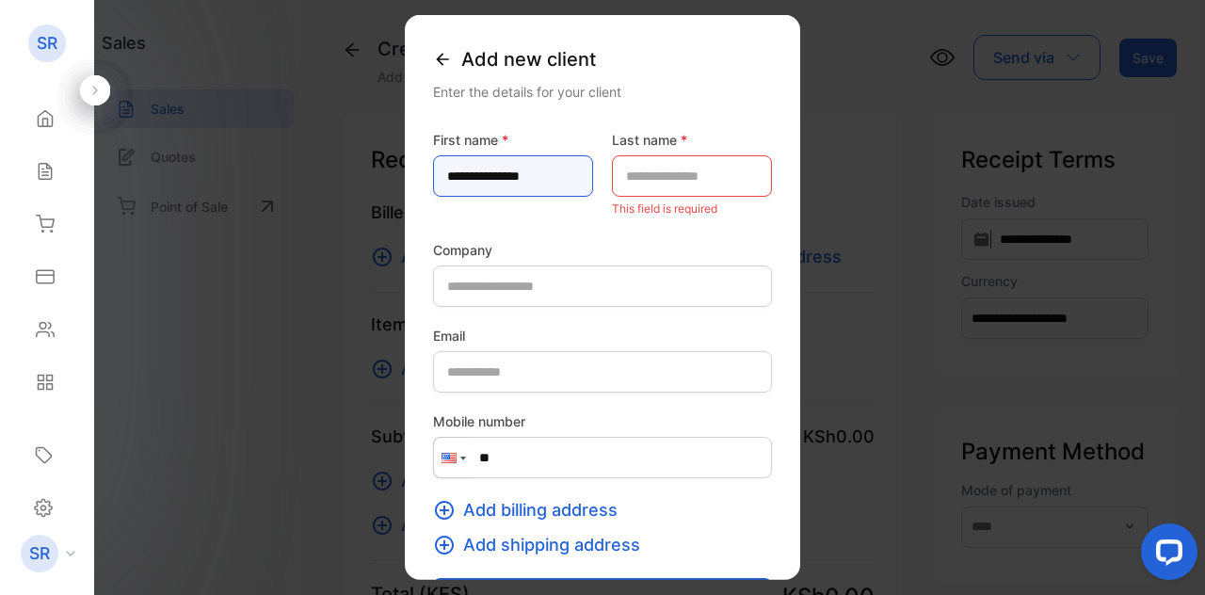 The image size is (1205, 595). What do you see at coordinates (452, 457) in the screenshot?
I see `div: United States: + 1` at bounding box center [452, 457].